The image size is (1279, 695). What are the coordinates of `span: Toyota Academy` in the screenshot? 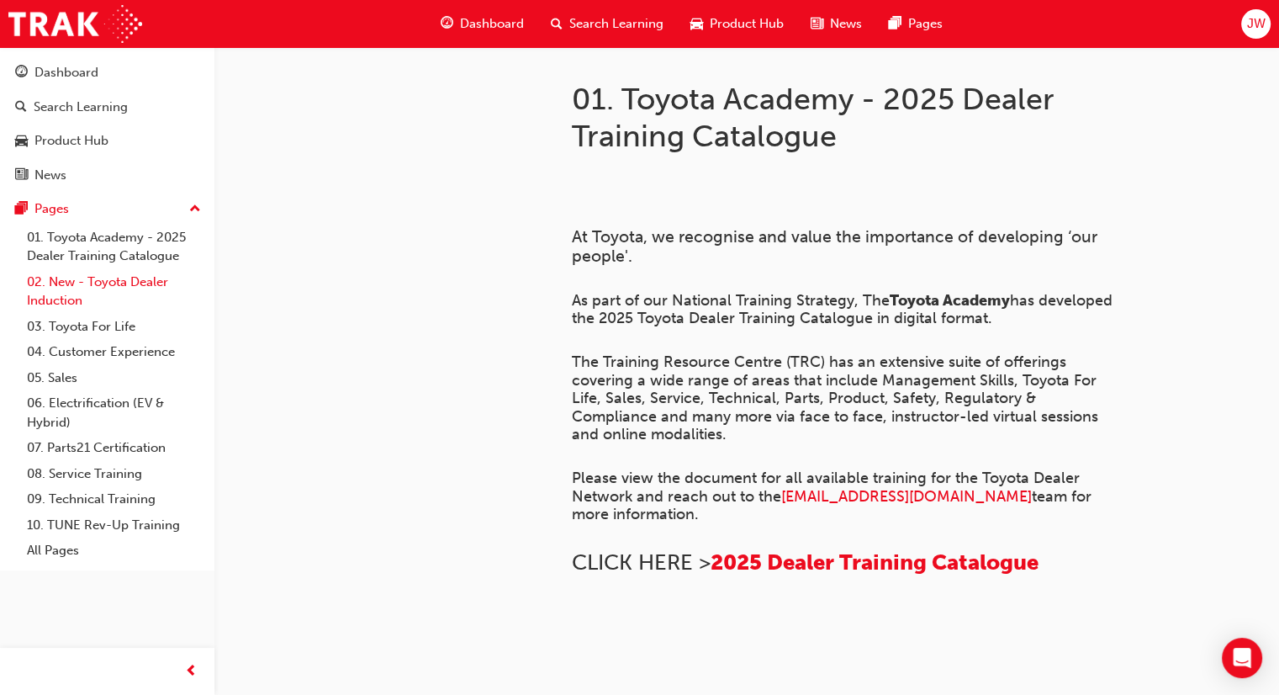 It's located at (949, 300).